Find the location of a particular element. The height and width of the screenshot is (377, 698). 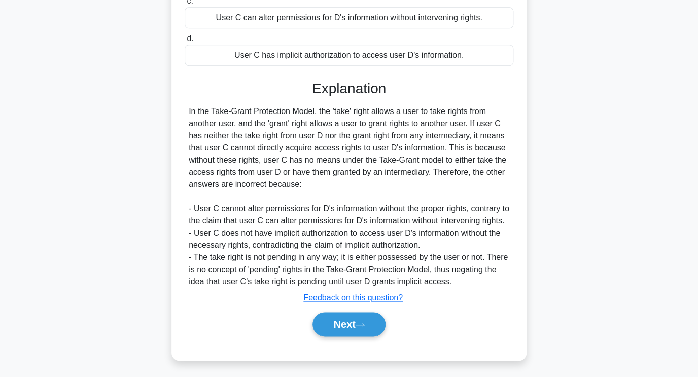

div: In the Take-Grant Protection Model, the 'take' right allows a user to take rights from another us... is located at coordinates (349, 197).